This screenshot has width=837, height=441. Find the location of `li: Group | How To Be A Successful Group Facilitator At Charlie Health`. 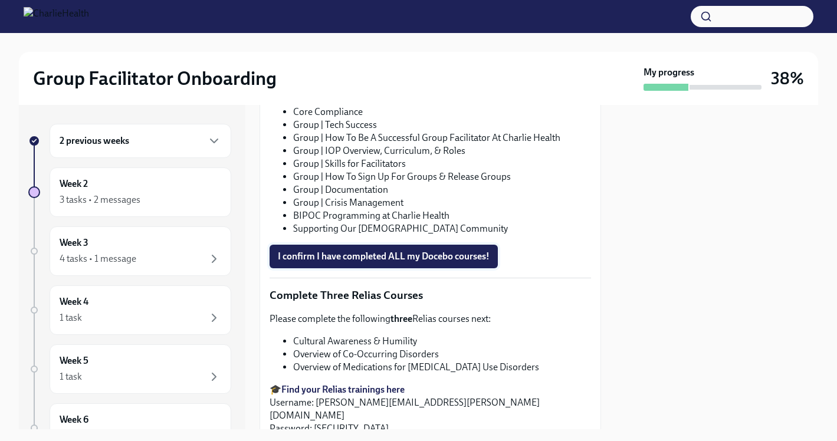

li: Group | How To Be A Successful Group Facilitator At Charlie Health is located at coordinates (442, 138).